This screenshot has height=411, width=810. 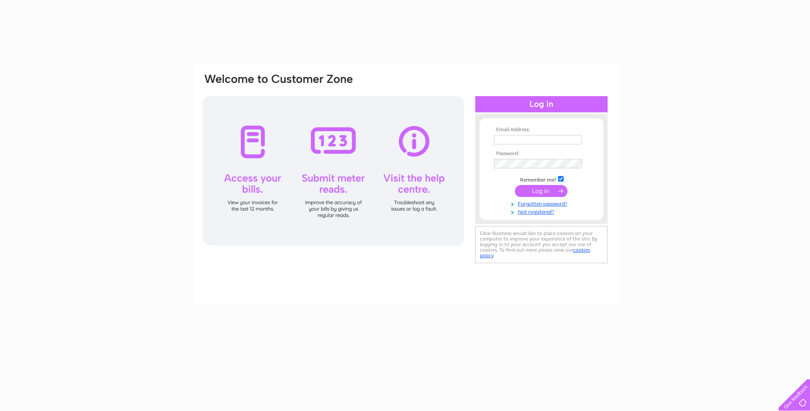 What do you see at coordinates (541, 154) in the screenshot?
I see `th: Password:` at bounding box center [541, 154].